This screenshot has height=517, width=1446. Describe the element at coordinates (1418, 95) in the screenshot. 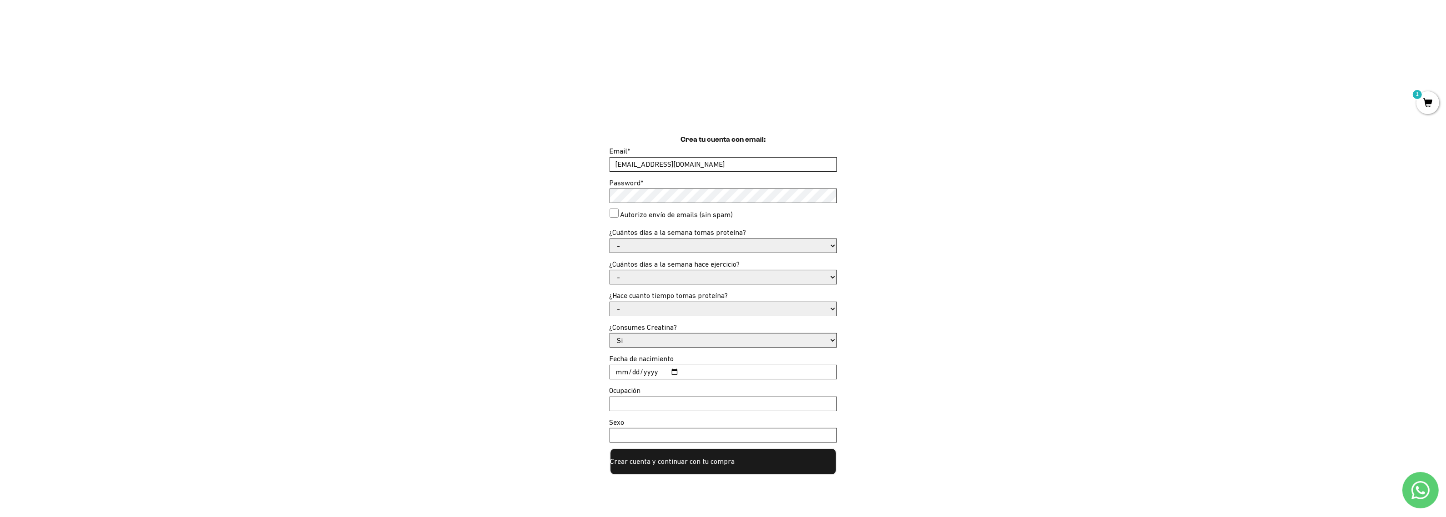

I see `mark: 1` at that location.